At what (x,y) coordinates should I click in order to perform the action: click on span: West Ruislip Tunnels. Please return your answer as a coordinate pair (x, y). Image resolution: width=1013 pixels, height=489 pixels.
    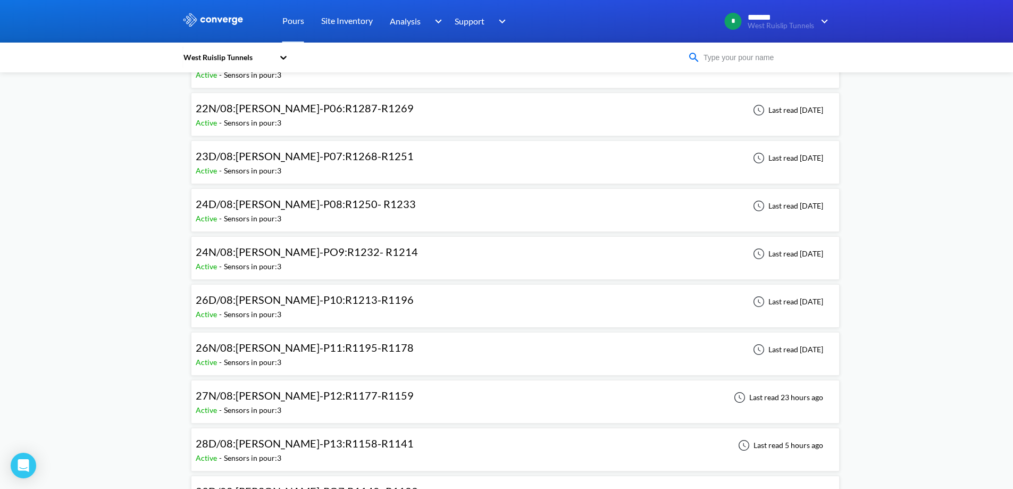
    Looking at the image, I should click on (781, 26).